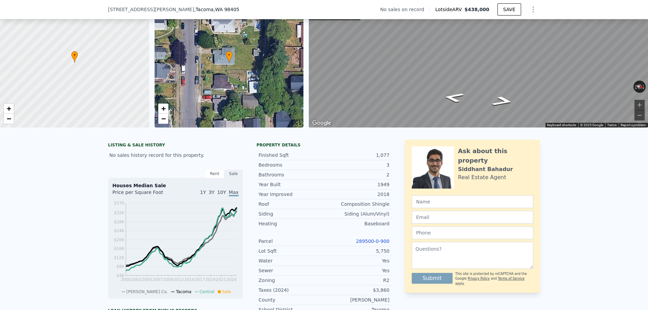  What do you see at coordinates (291, 194) in the screenshot?
I see `div: Year Improved` at bounding box center [291, 194].